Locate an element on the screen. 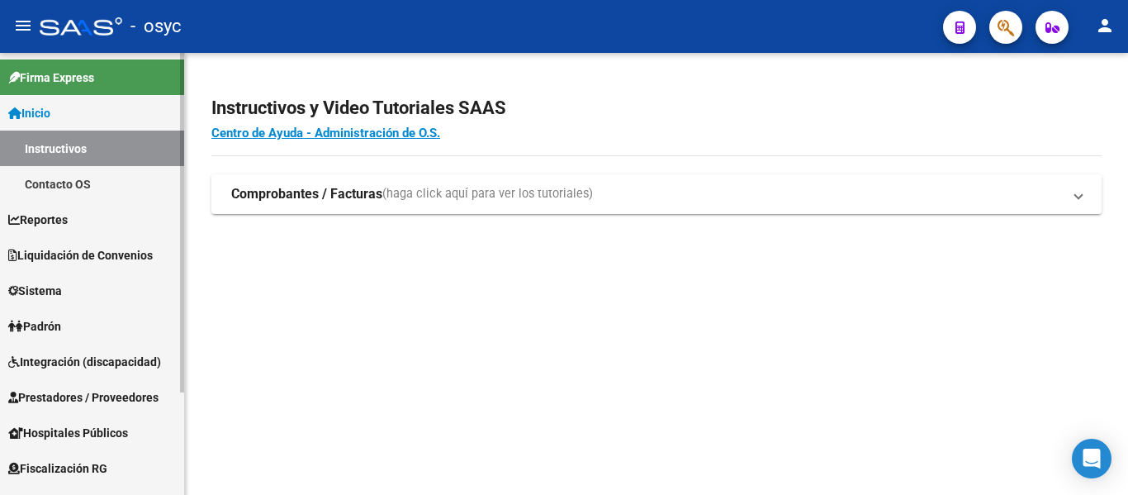  span: Integración (discapacidad) is located at coordinates (84, 362).